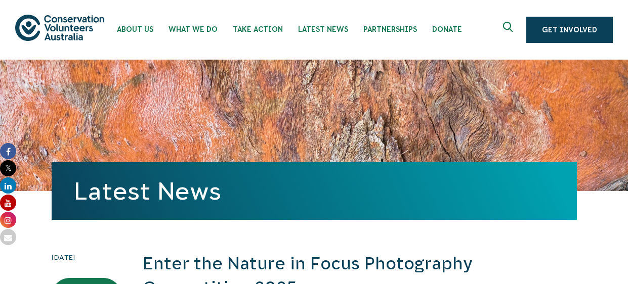  I want to click on span: Partnerships, so click(390, 29).